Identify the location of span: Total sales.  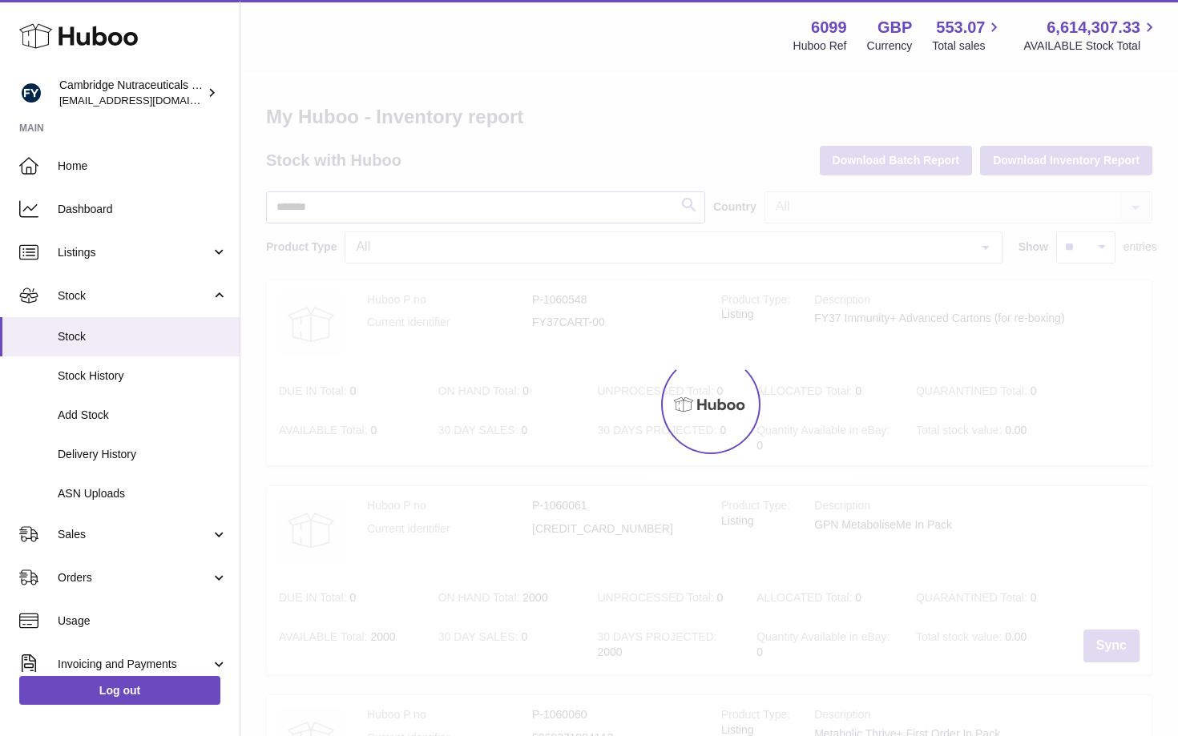
(967, 46).